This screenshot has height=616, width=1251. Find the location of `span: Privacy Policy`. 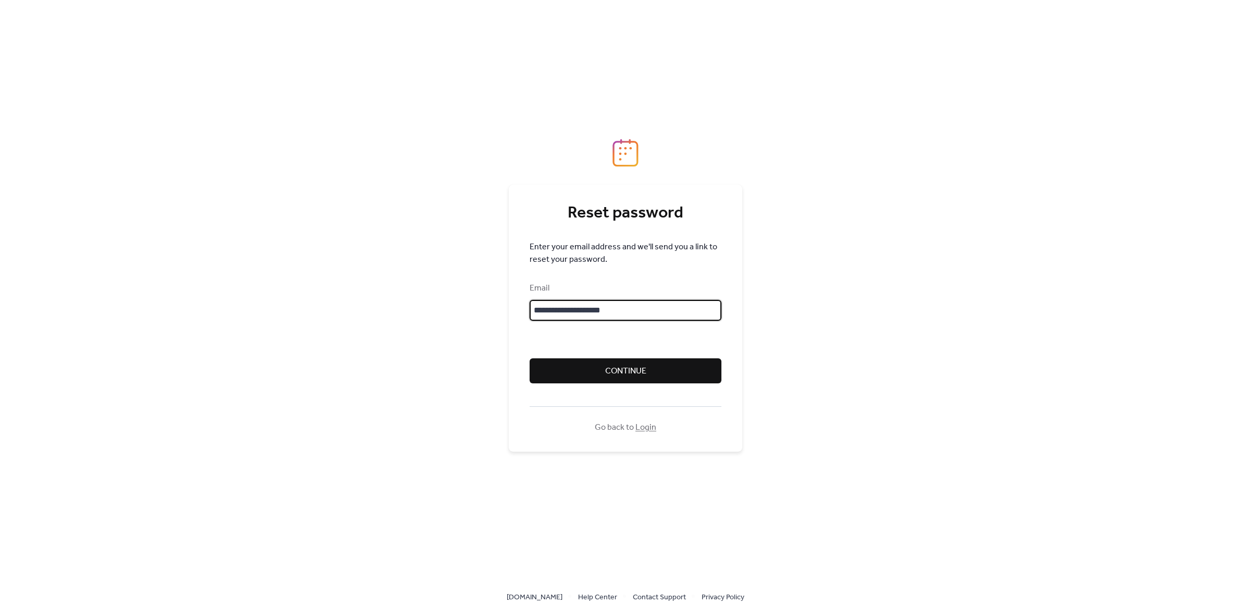

span: Privacy Policy is located at coordinates (723, 597).